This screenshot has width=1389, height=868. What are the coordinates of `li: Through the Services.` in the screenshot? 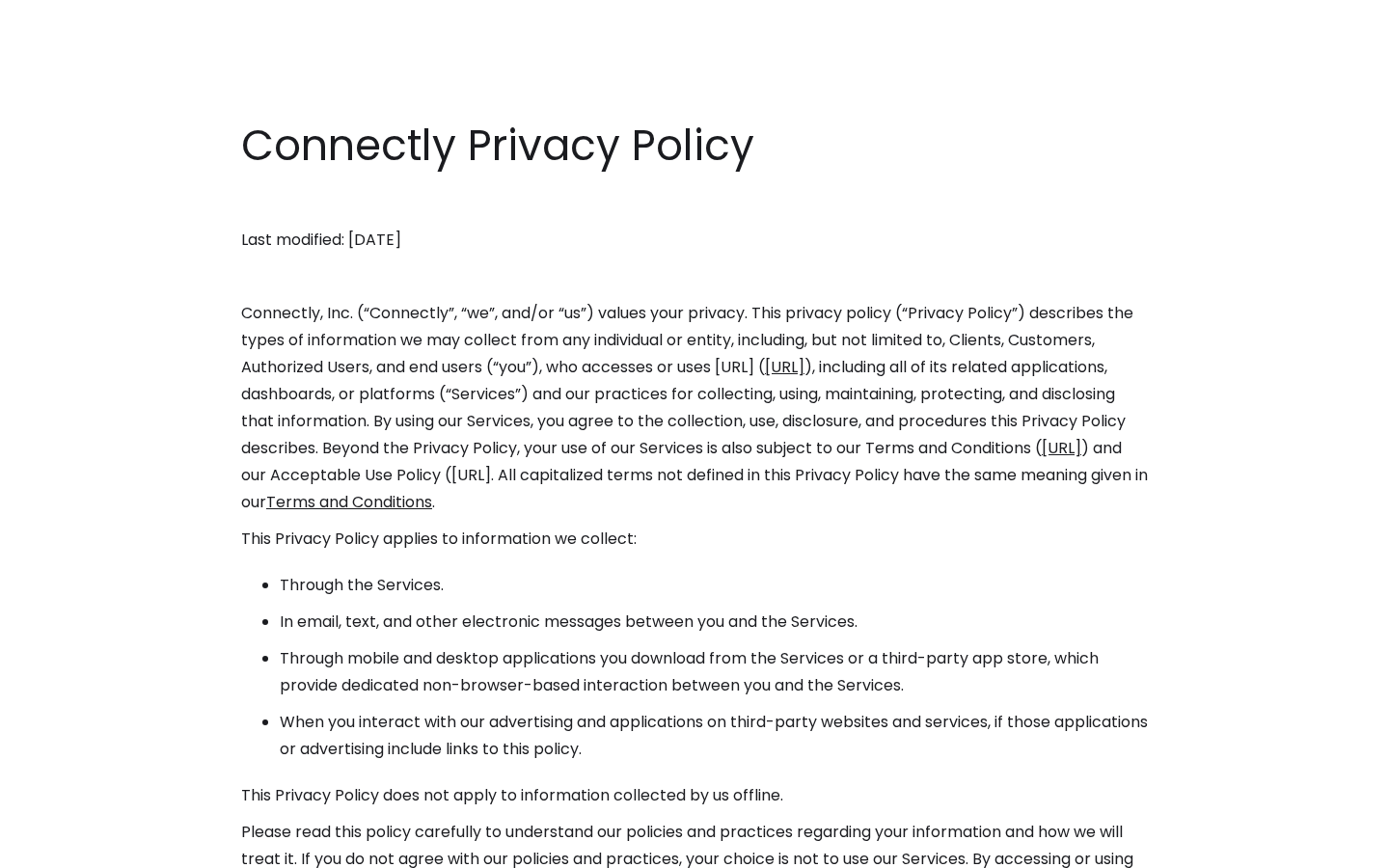 It's located at (713, 586).